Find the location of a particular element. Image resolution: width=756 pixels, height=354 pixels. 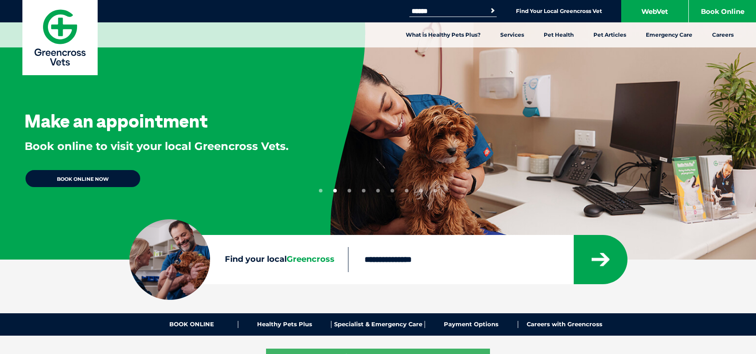

button: 5 of 9 is located at coordinates (378, 191).